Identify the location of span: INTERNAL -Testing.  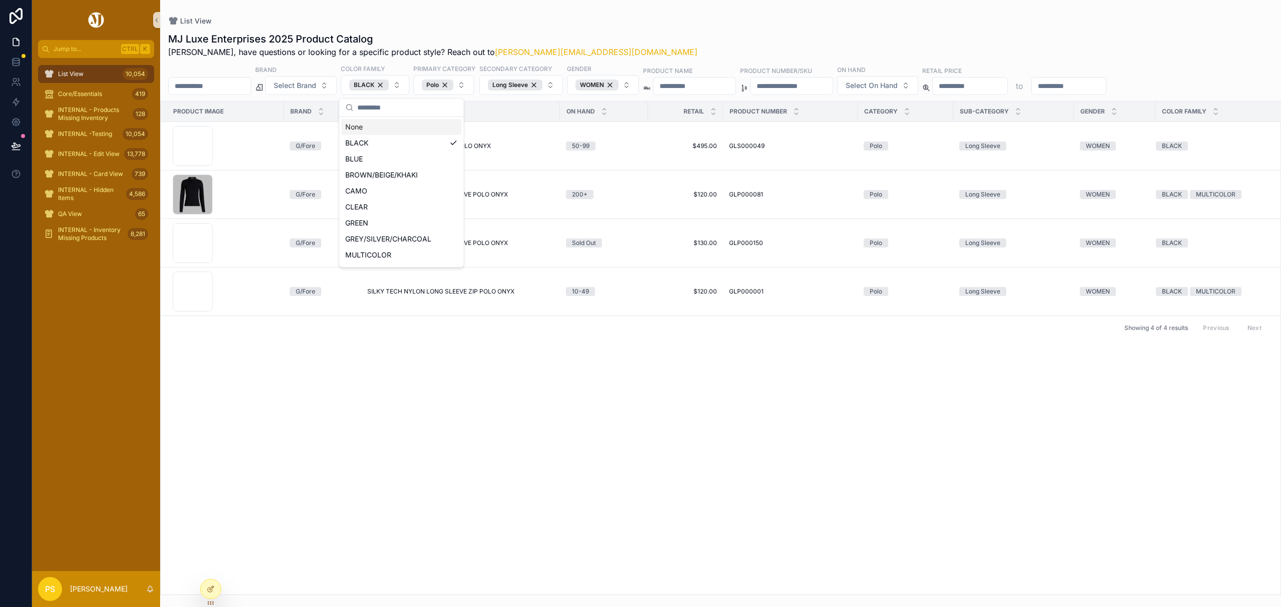
(85, 134).